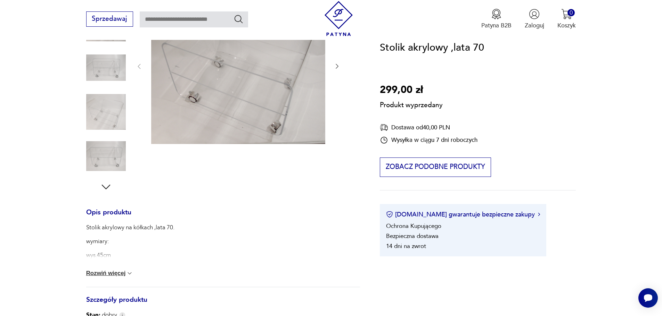 This screenshot has height=316, width=662. I want to click on p: 299,00 zł, so click(411, 90).